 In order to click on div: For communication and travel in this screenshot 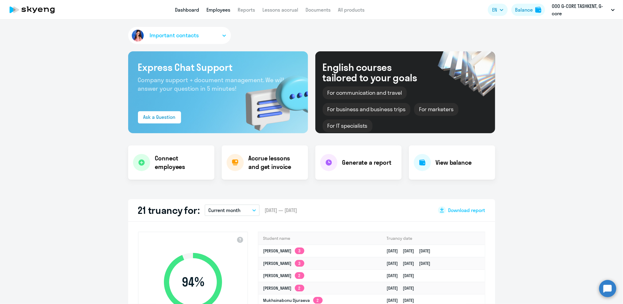, I will do `click(365, 93)`.